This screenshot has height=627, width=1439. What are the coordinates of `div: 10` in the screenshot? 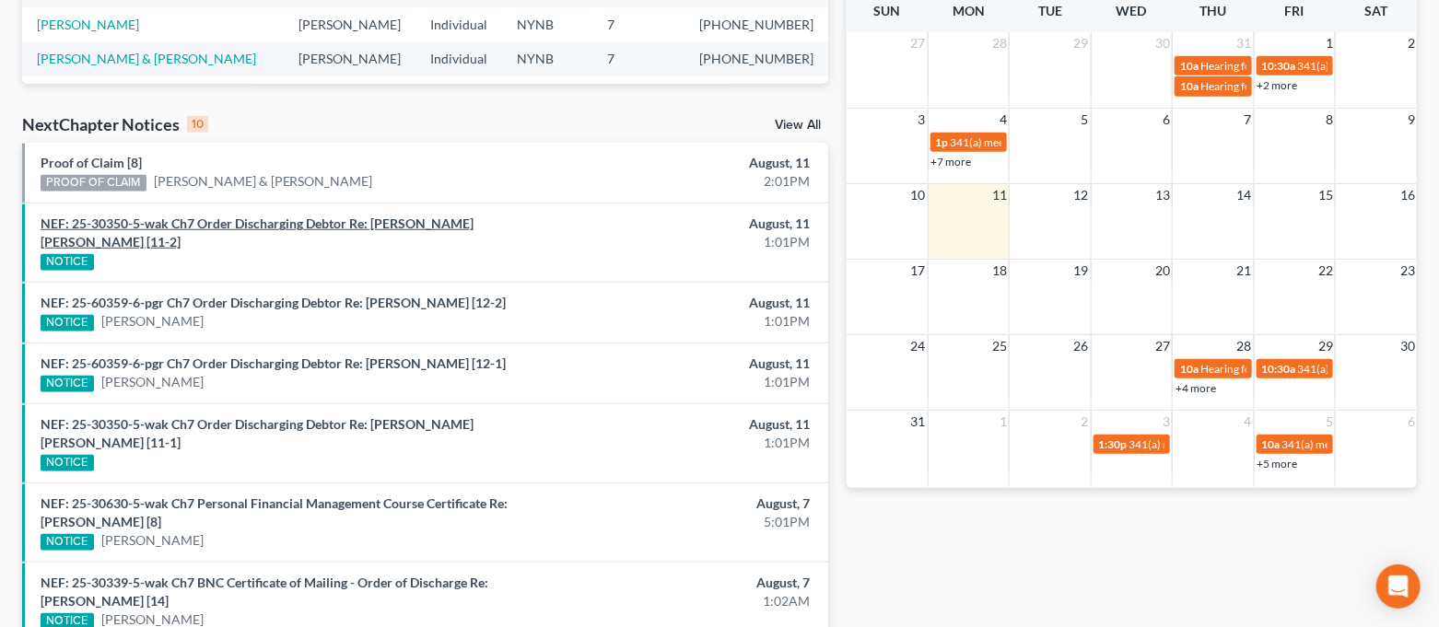 It's located at (197, 124).